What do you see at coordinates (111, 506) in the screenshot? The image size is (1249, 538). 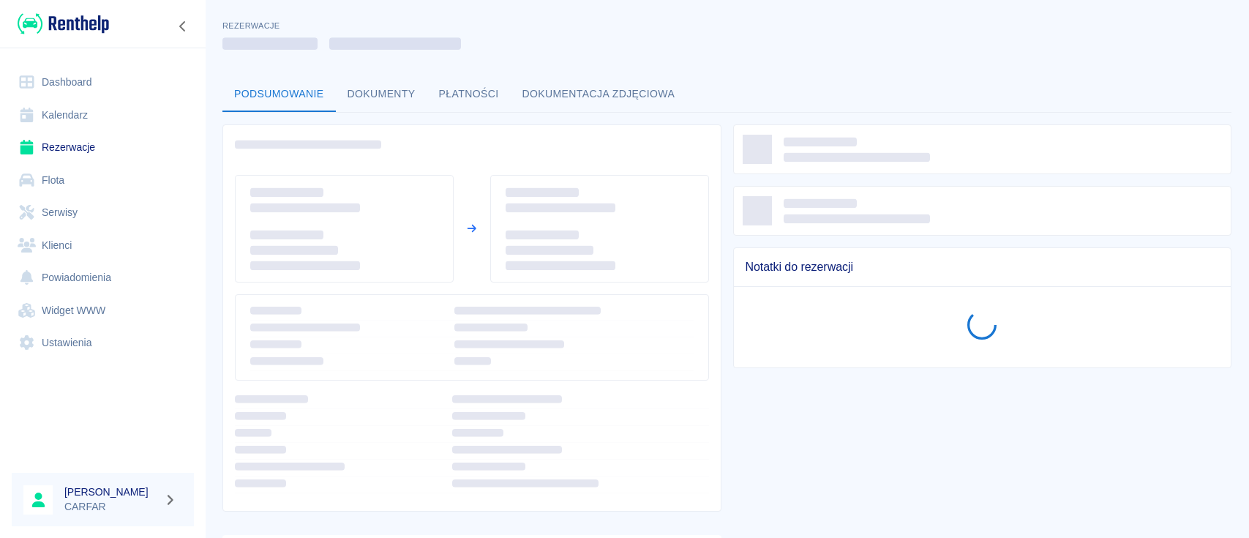 I see `p: CARFAR` at bounding box center [111, 506].